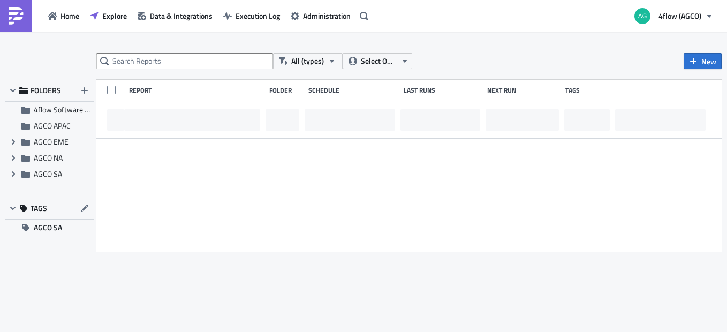 The image size is (727, 332). Describe the element at coordinates (252, 16) in the screenshot. I see `a: Execution Log` at that location.